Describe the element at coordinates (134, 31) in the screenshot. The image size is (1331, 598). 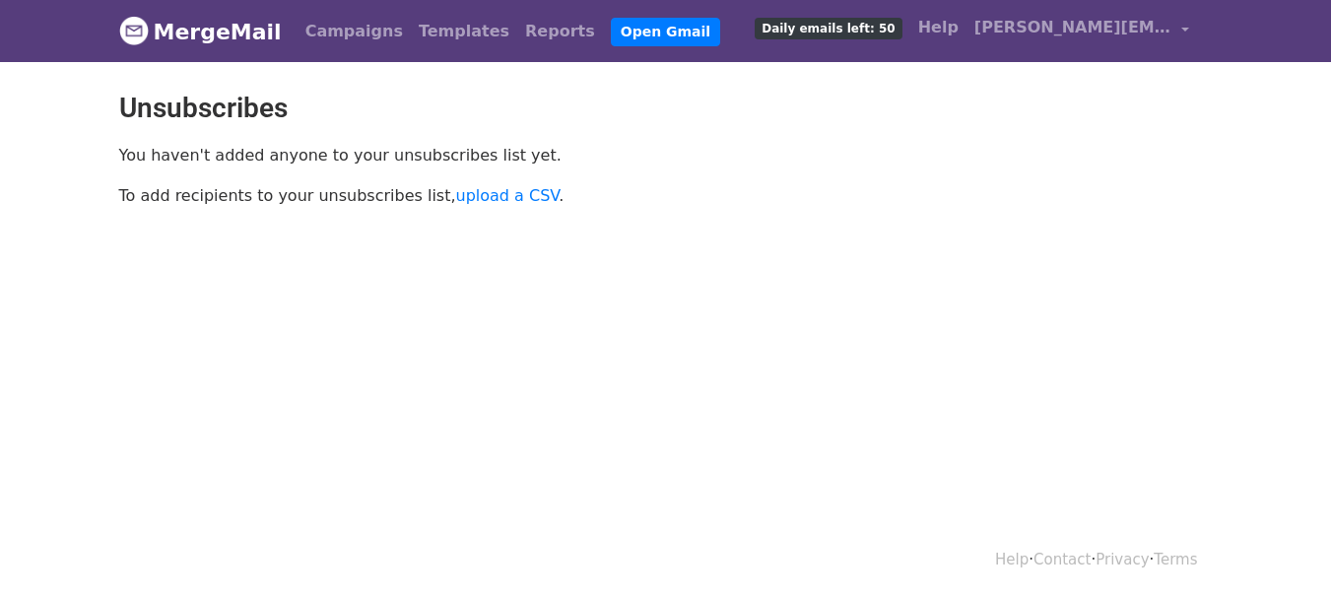
I see `img: MergeMail logo` at that location.